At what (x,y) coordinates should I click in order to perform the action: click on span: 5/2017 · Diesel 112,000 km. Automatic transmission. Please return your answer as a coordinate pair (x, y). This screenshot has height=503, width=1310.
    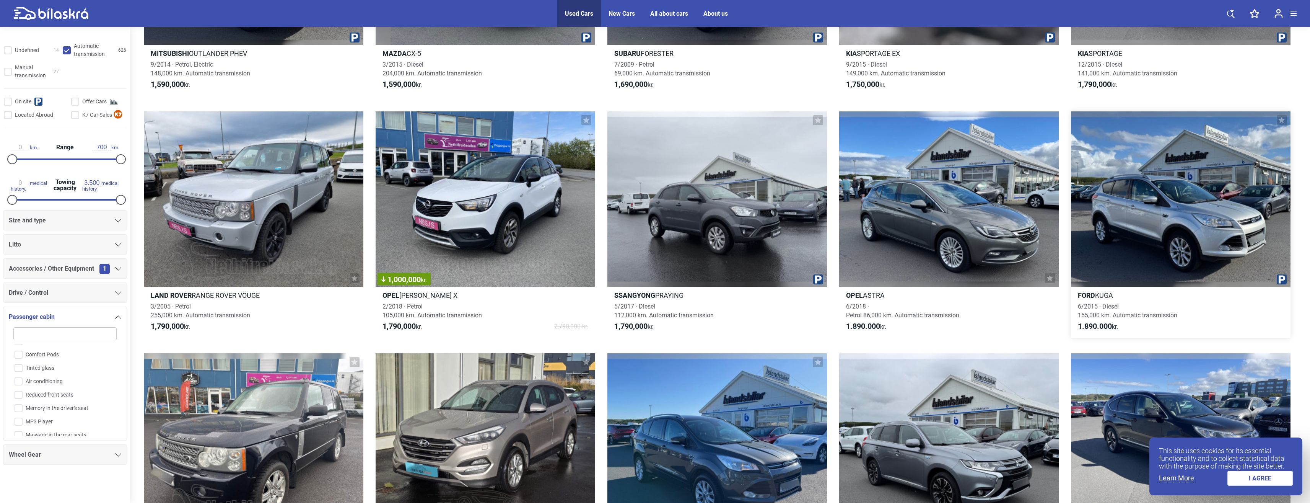
    Looking at the image, I should click on (664, 311).